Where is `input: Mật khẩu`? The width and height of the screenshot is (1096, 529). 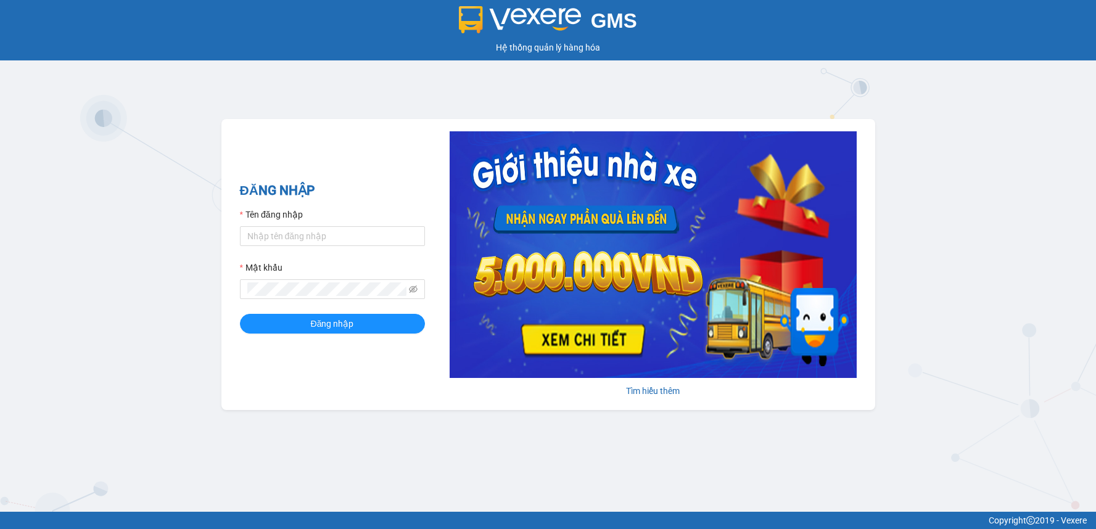 input: Mật khẩu is located at coordinates (327, 289).